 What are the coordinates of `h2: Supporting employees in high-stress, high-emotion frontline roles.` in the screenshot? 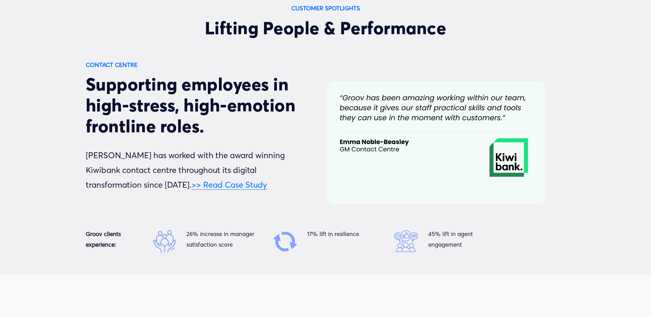 It's located at (195, 105).